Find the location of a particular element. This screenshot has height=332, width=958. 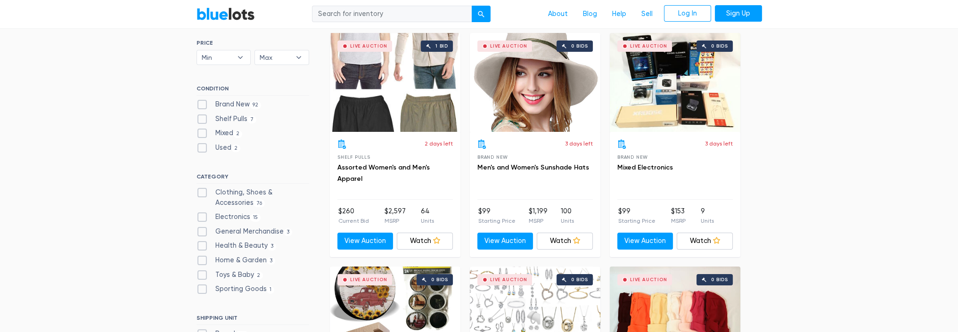

label: Clothing, Shoes & Accessories is located at coordinates (253, 197).